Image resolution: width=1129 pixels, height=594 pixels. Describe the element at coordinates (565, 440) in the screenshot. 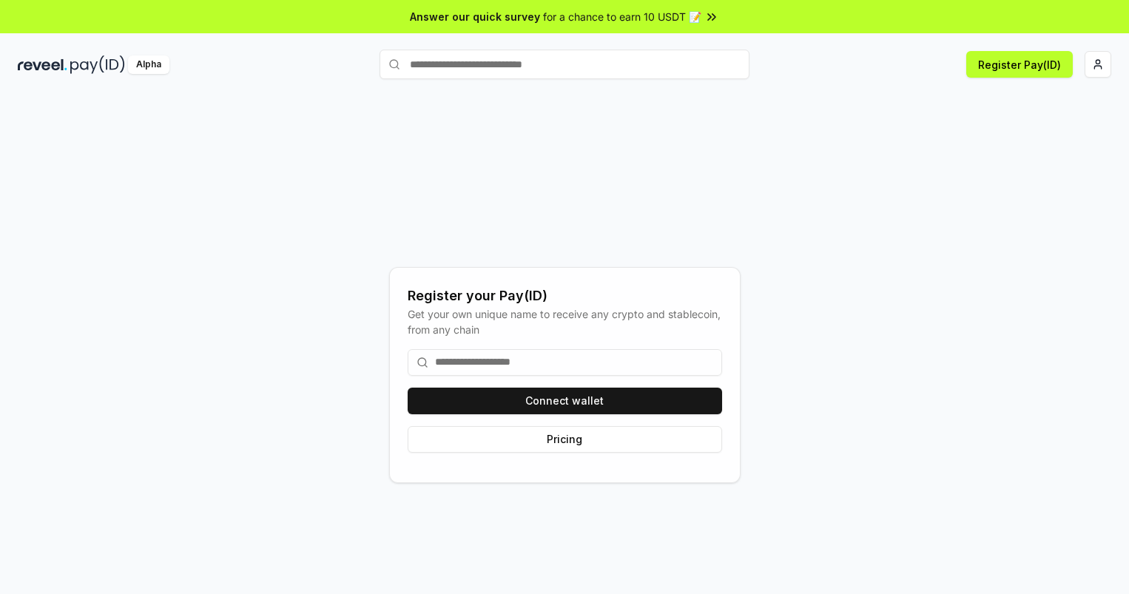

I see `button: Pricing` at that location.